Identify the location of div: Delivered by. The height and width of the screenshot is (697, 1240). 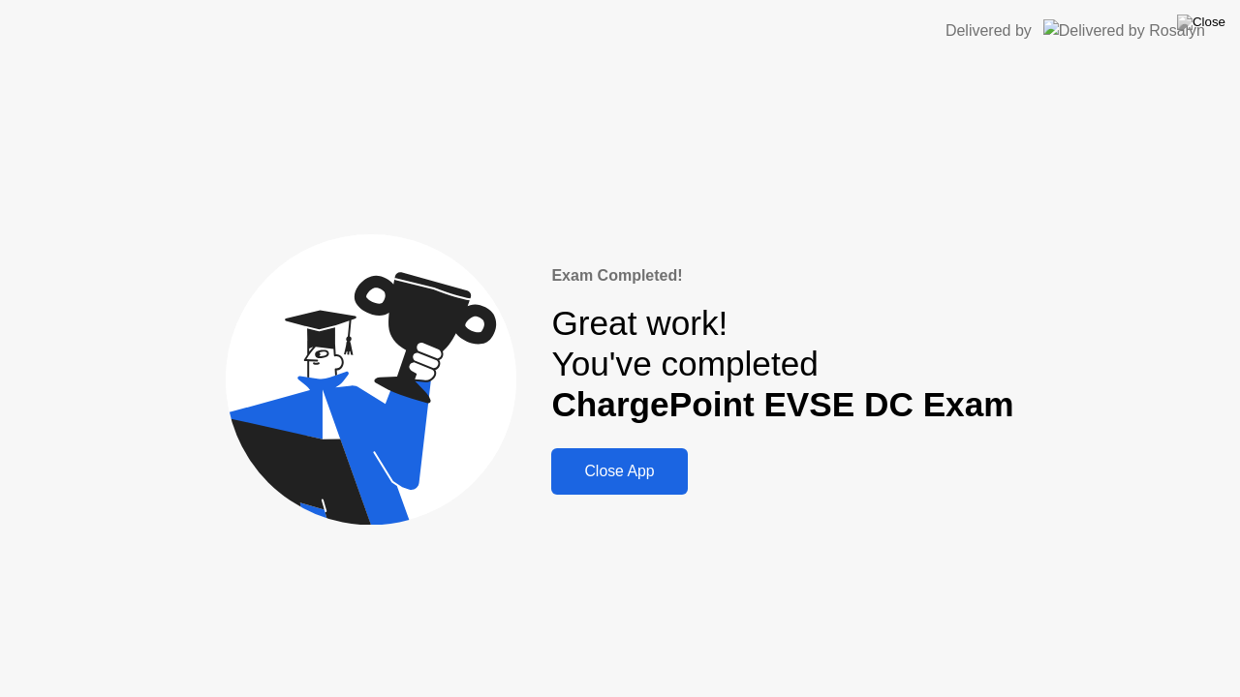
(988, 31).